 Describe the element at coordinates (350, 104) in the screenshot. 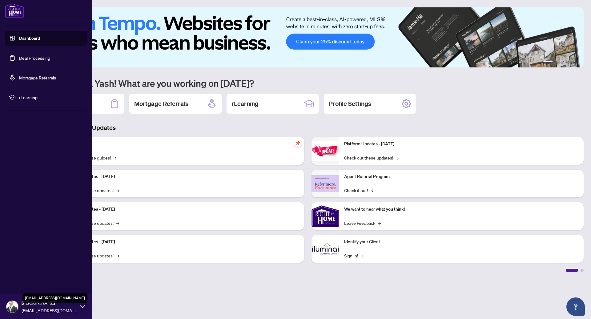

I see `h2: Profile Settings` at that location.